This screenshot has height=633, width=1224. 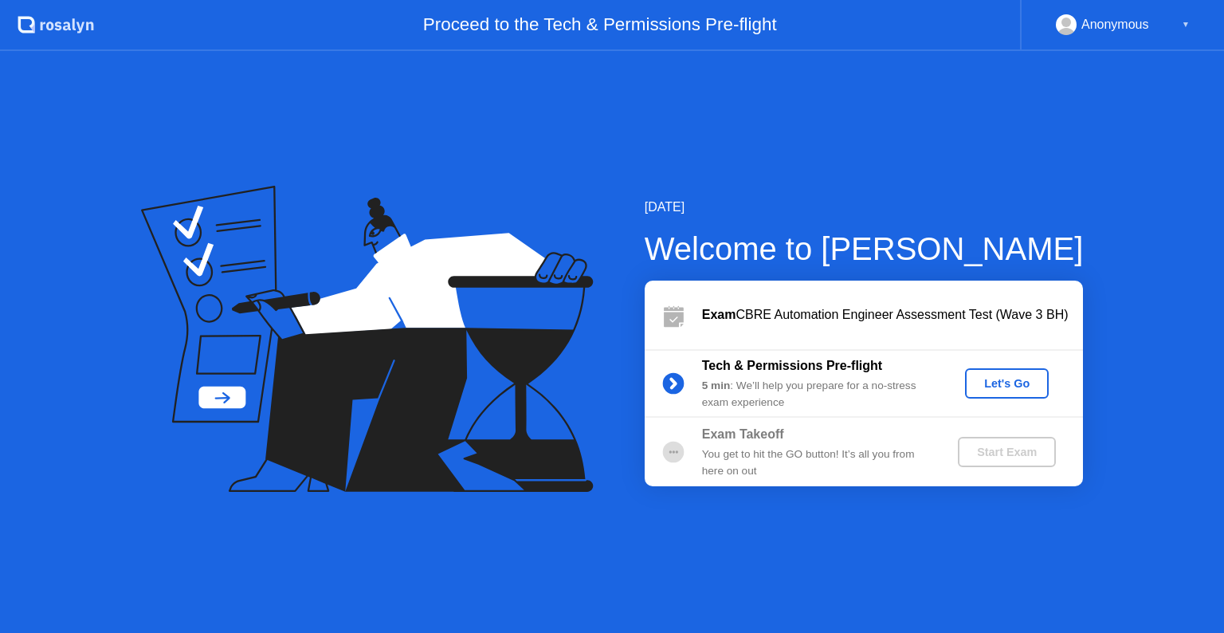 I want to click on b: 5 min, so click(x=717, y=385).